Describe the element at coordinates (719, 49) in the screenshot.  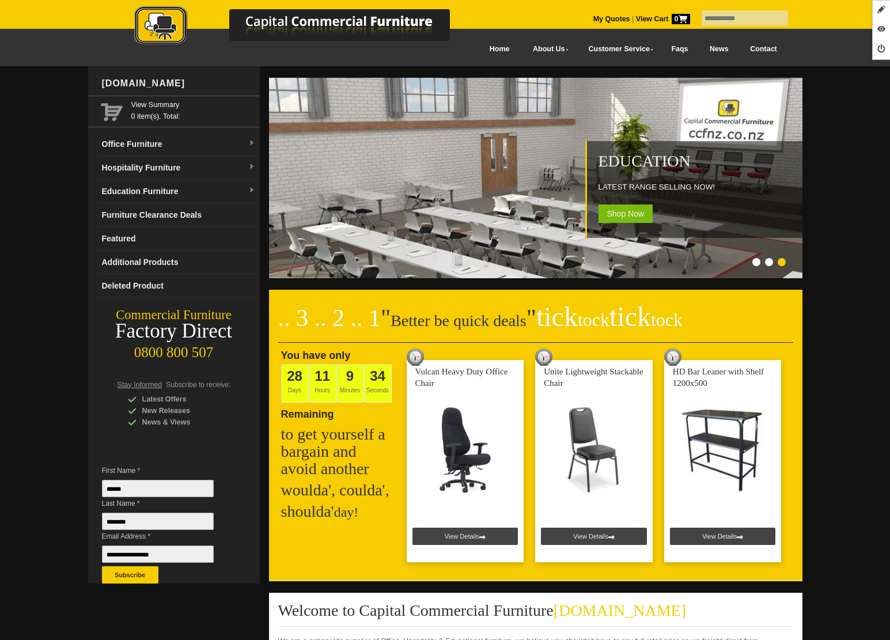
I see `a: News` at that location.